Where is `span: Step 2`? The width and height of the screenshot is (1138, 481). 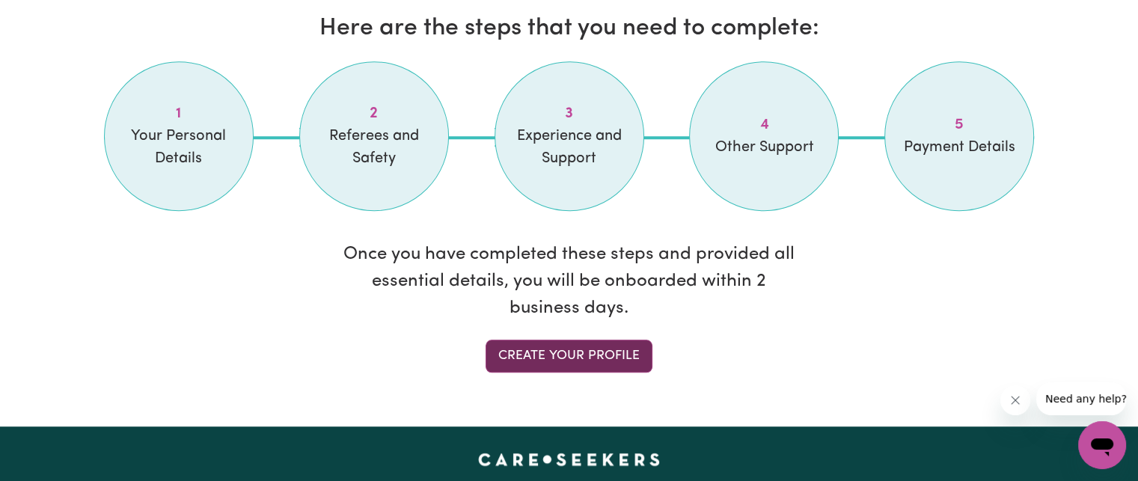
span: Step 2 is located at coordinates (374, 114).